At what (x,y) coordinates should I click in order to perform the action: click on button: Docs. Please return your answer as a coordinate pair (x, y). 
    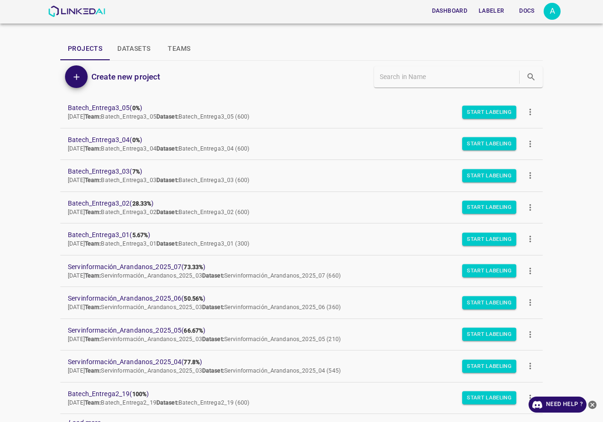
    Looking at the image, I should click on (527, 11).